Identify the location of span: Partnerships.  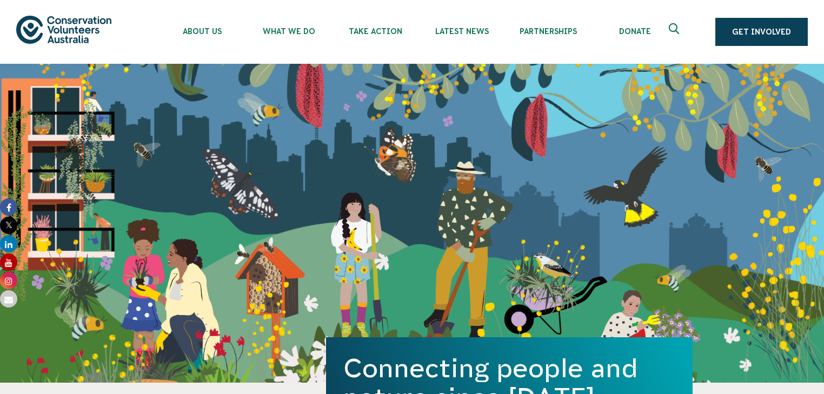
(548, 31).